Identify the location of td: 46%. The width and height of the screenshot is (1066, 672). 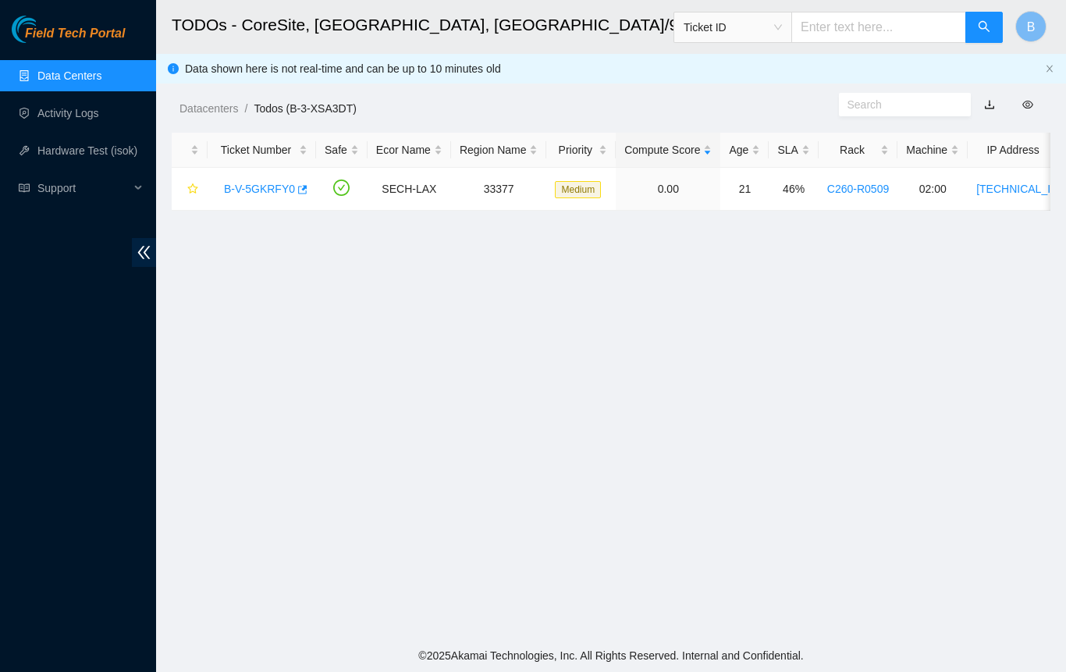
(793, 189).